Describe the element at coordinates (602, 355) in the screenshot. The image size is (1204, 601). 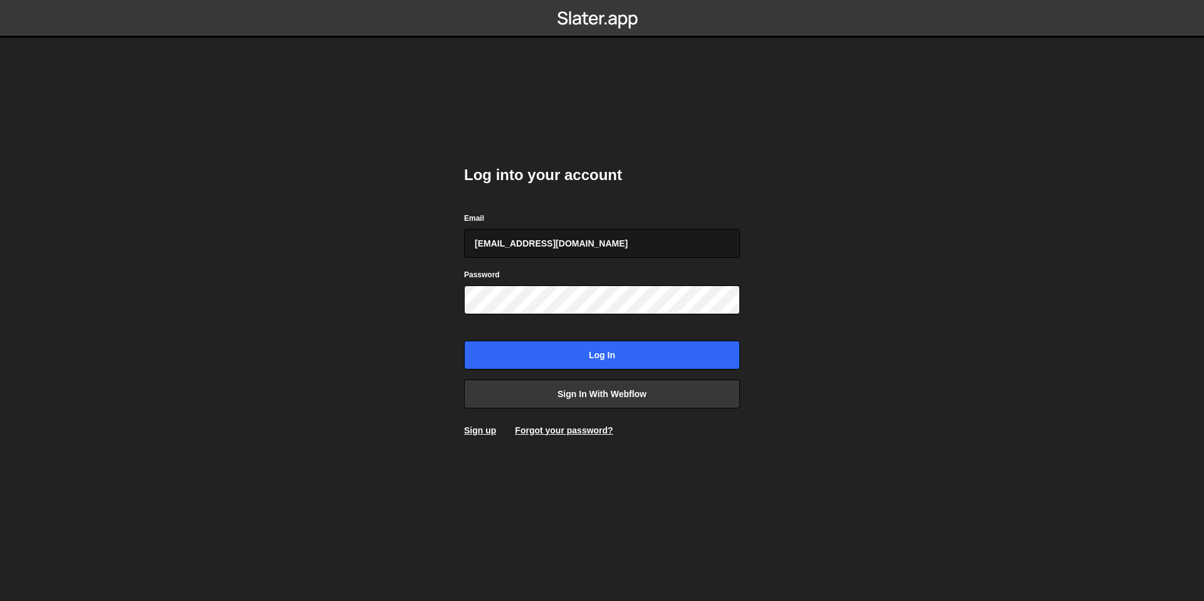
I see `input: Log in` at that location.